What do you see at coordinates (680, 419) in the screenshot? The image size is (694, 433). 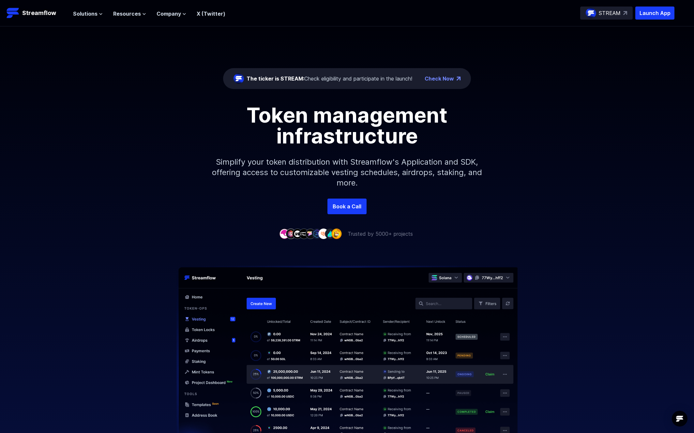 I see `div: Open Intercom Messenger` at bounding box center [680, 419].